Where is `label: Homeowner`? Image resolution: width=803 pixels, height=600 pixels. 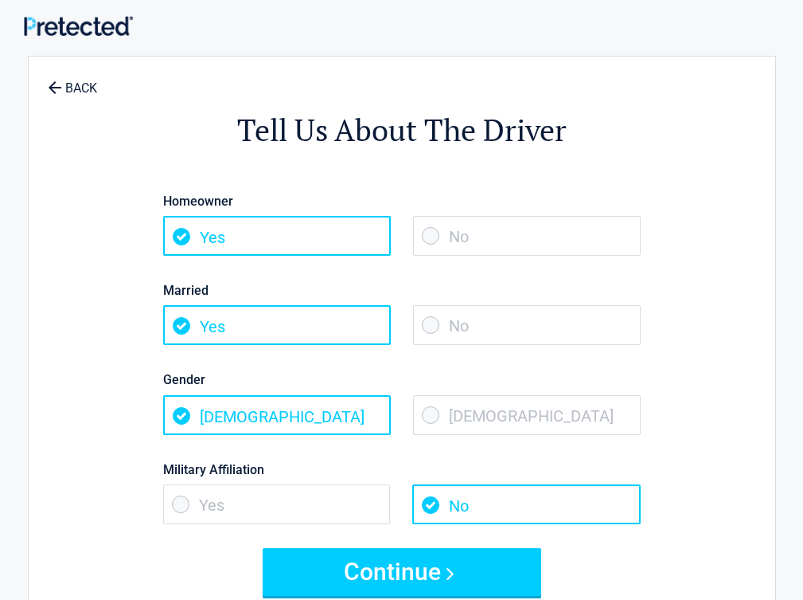 label: Homeowner is located at coordinates (402, 201).